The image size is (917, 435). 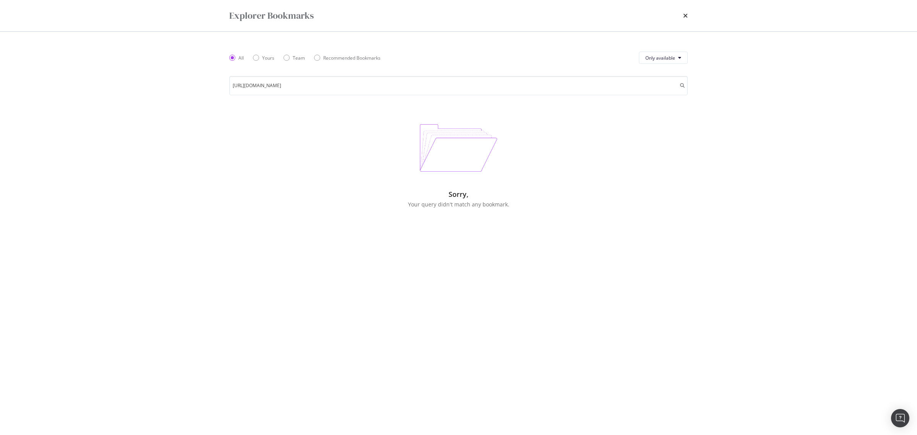 I want to click on div: times, so click(x=685, y=16).